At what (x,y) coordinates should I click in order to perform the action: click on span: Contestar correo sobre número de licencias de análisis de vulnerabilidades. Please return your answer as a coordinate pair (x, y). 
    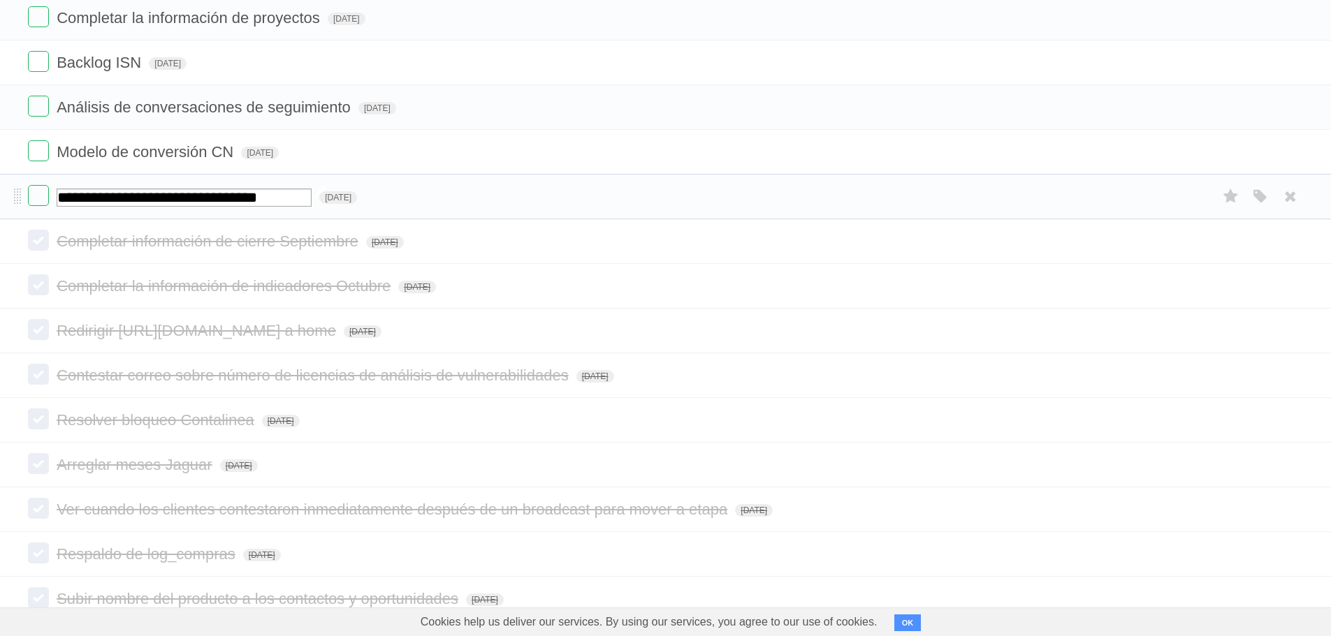
    Looking at the image, I should click on (314, 375).